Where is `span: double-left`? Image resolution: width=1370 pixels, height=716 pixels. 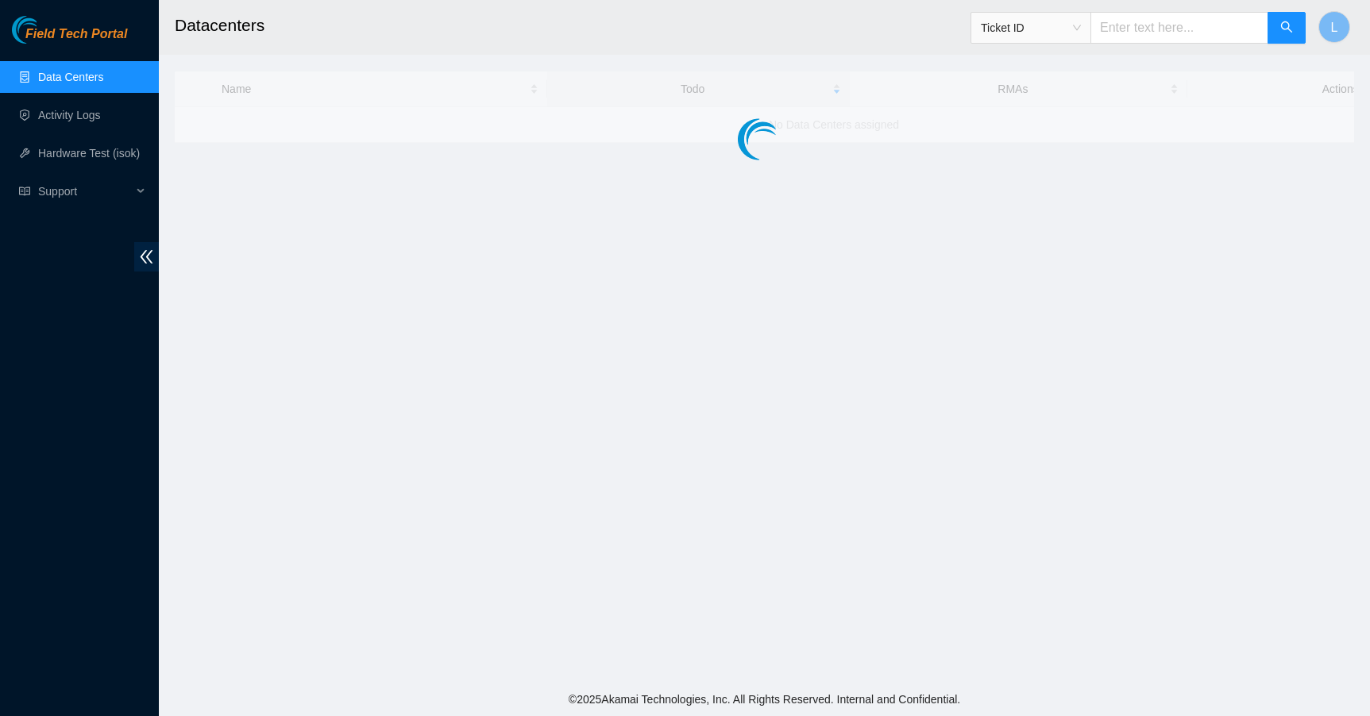
span: double-left is located at coordinates (146, 256).